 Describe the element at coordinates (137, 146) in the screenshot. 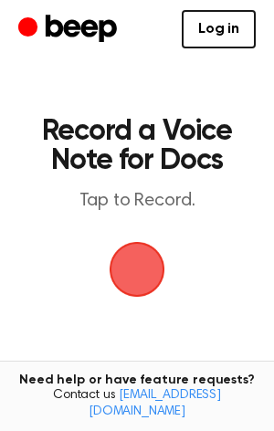

I see `h1: Record a Voice Note for Docs` at that location.